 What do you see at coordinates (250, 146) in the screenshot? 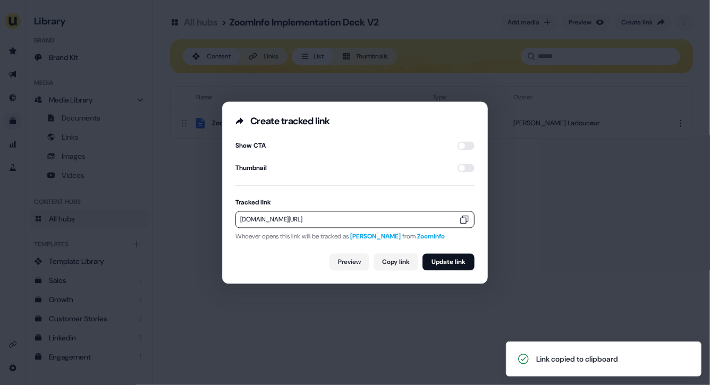
I see `div: Show CTA` at bounding box center [250, 146].